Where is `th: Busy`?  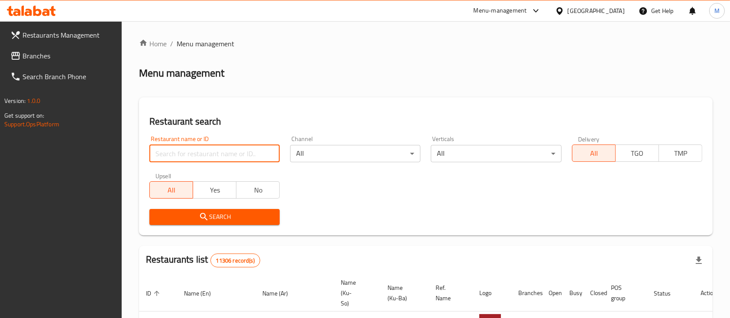
th: Busy is located at coordinates (573, 293).